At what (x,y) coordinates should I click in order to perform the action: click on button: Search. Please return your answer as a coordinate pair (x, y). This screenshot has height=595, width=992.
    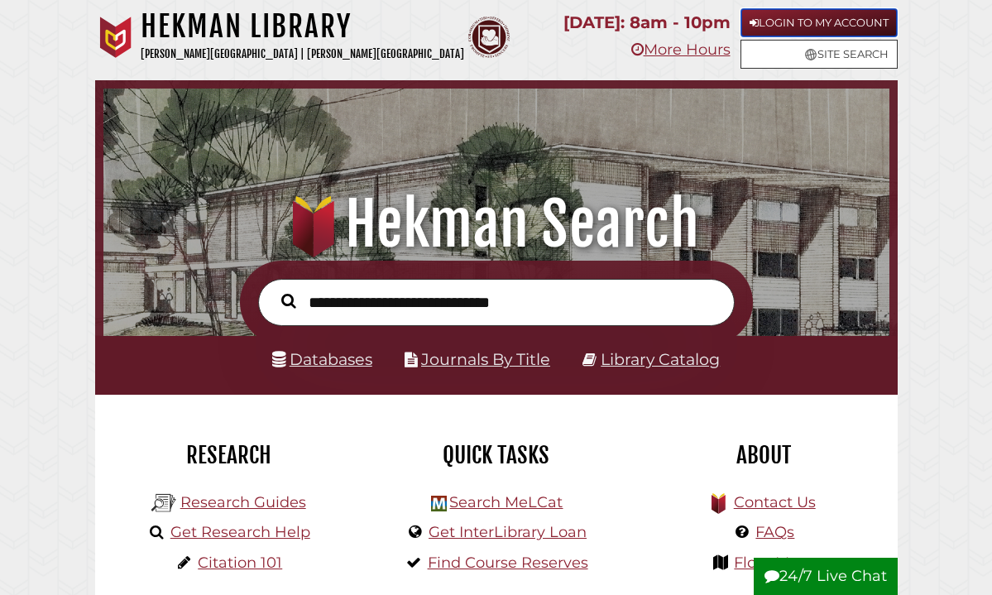
    Looking at the image, I should click on (289, 300).